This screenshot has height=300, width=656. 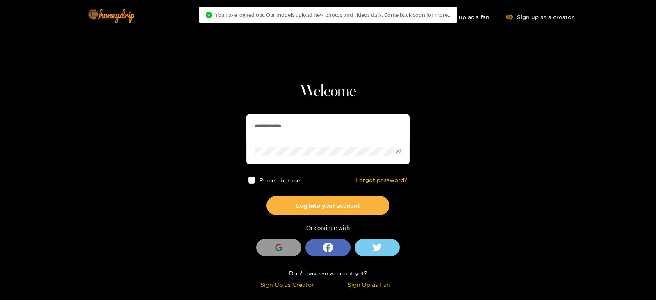 What do you see at coordinates (328, 206) in the screenshot?
I see `button: Log into your account` at bounding box center [328, 206].